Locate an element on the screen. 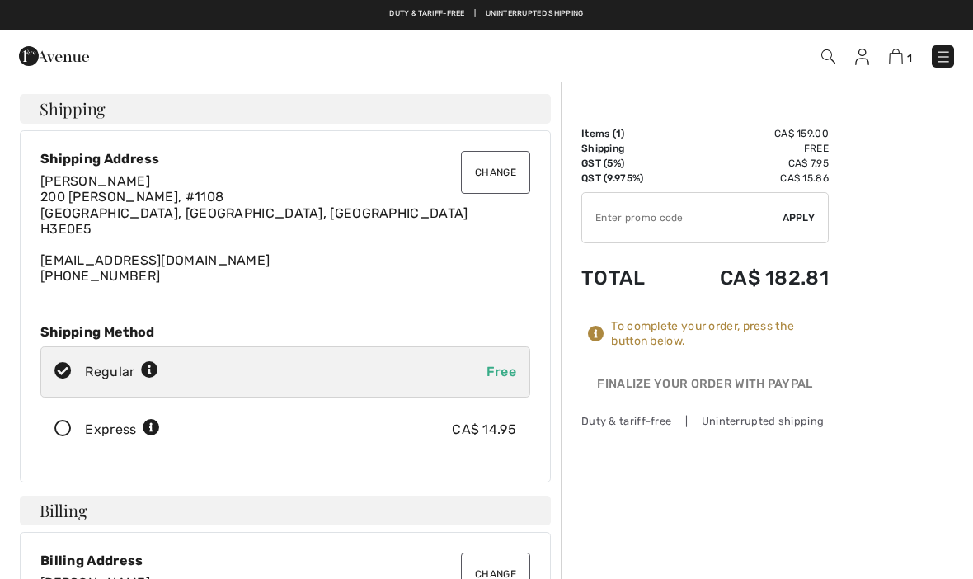 The image size is (973, 579). span: Billing is located at coordinates (63, 511).